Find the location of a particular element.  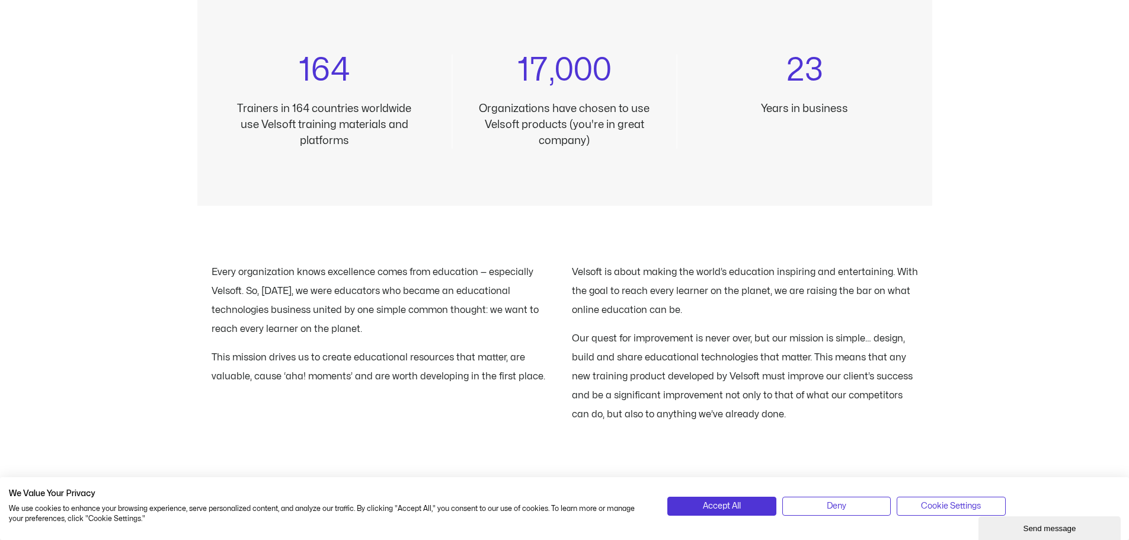

h3: 23 is located at coordinates (804, 71).